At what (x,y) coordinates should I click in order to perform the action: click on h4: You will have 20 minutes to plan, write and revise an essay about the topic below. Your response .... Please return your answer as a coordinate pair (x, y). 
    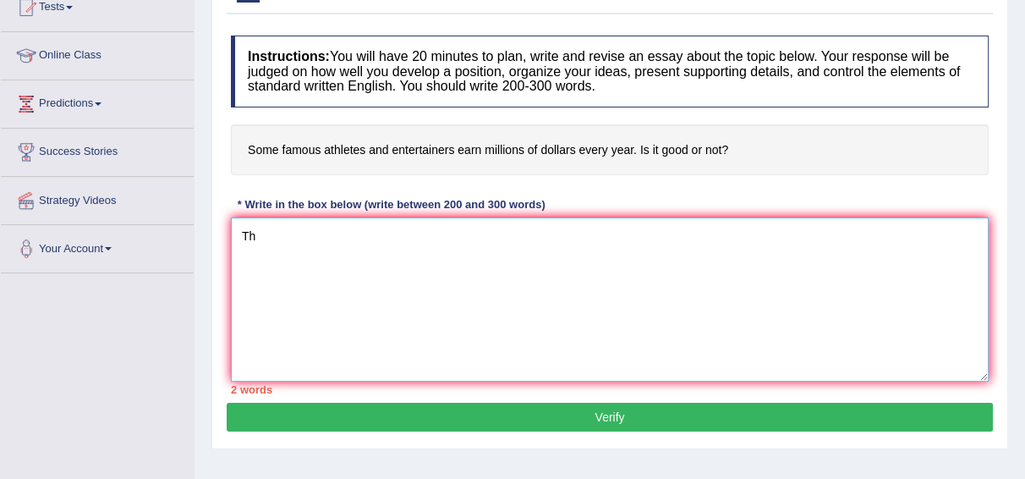
    Looking at the image, I should click on (610, 71).